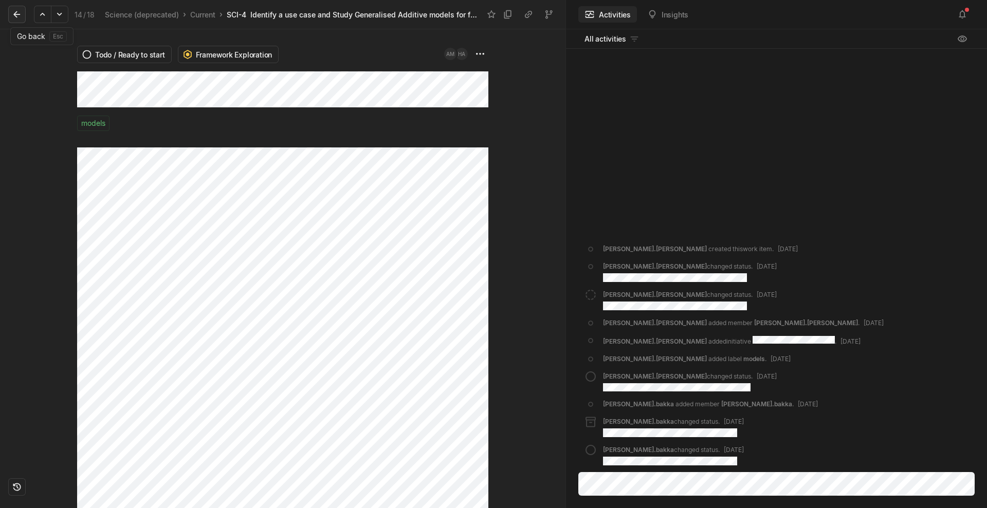 This screenshot has width=987, height=508. Describe the element at coordinates (228, 54) in the screenshot. I see `button: Framework Exploration` at that location.